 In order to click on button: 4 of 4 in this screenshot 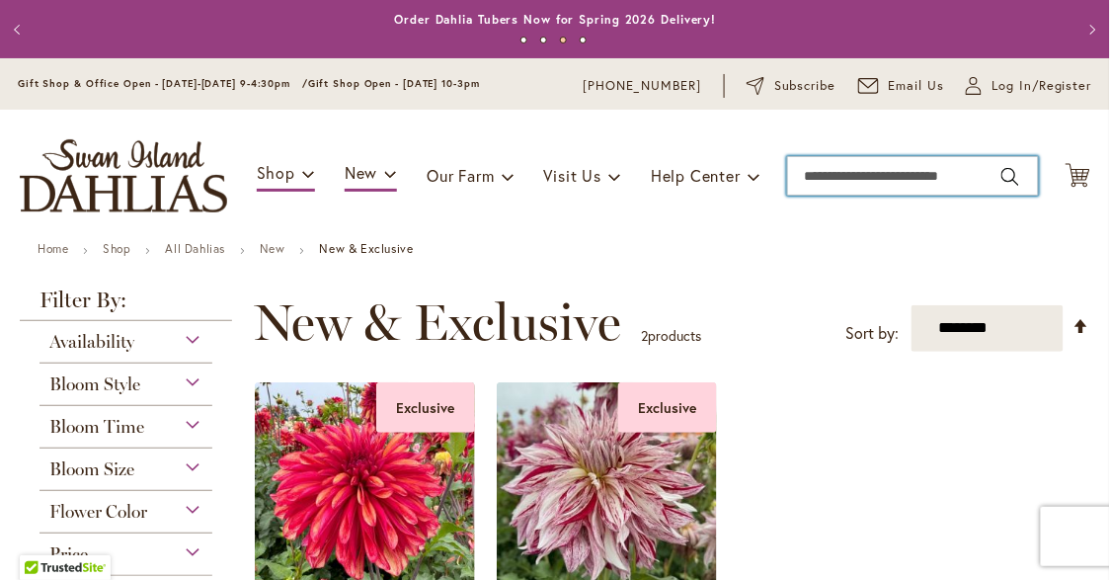, I will do `click(583, 39)`.